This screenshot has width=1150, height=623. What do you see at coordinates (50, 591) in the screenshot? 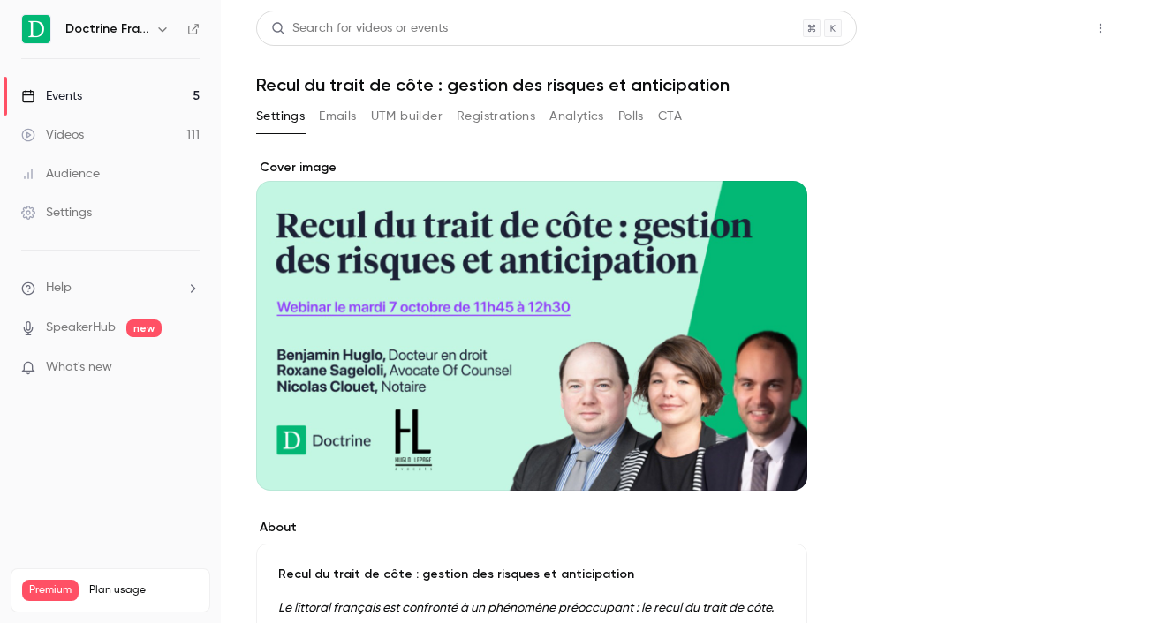
I see `span: Premium` at bounding box center [50, 591].